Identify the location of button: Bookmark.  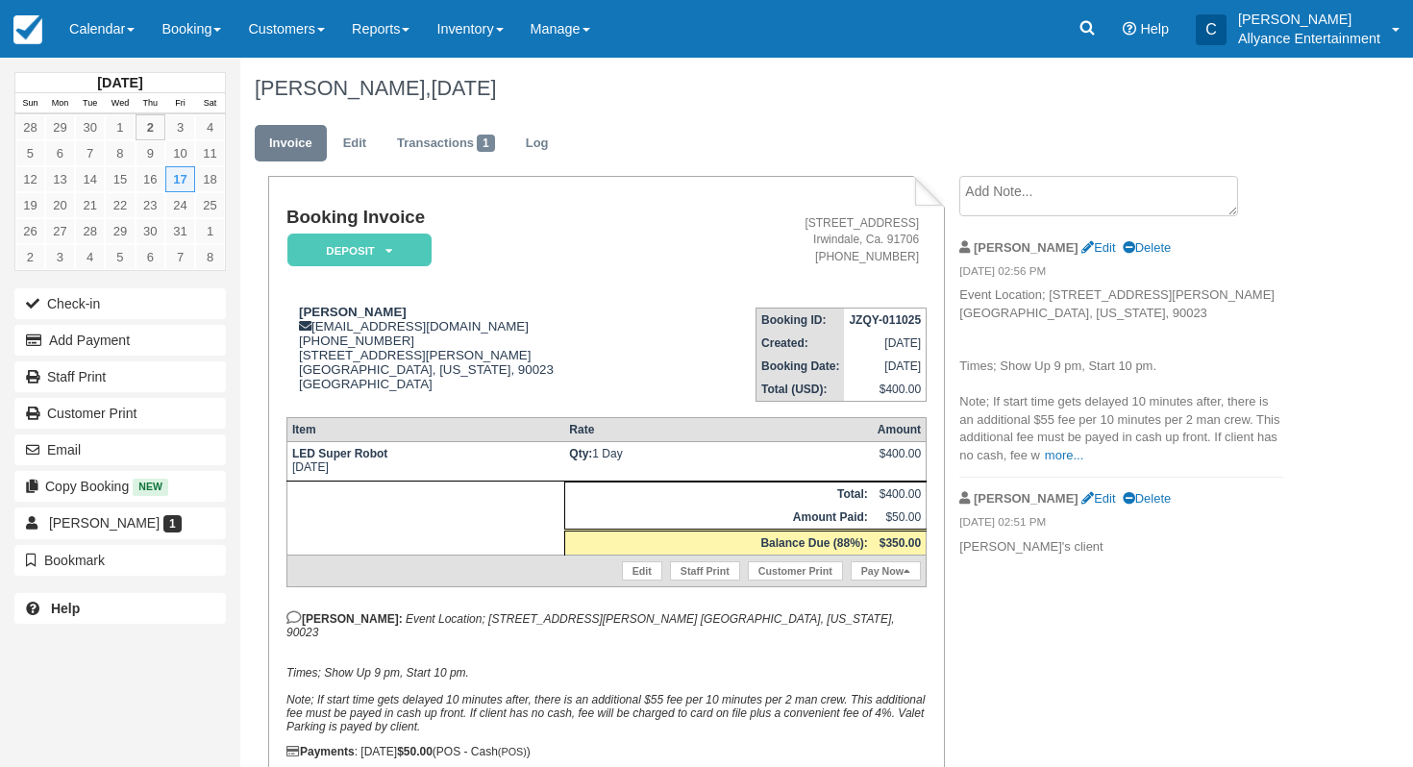
(120, 560).